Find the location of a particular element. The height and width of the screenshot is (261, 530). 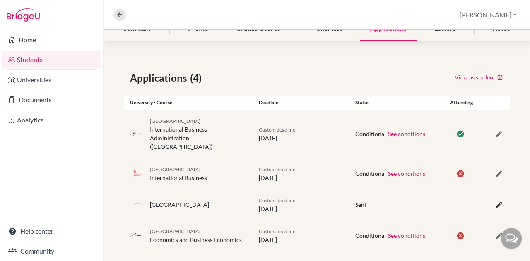

img: Bridge-U is located at coordinates (23, 15).